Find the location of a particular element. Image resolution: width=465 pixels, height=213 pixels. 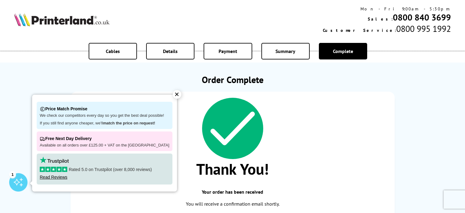

p: We check our competitors every day so you get the best deal possible! is located at coordinates (105, 115).